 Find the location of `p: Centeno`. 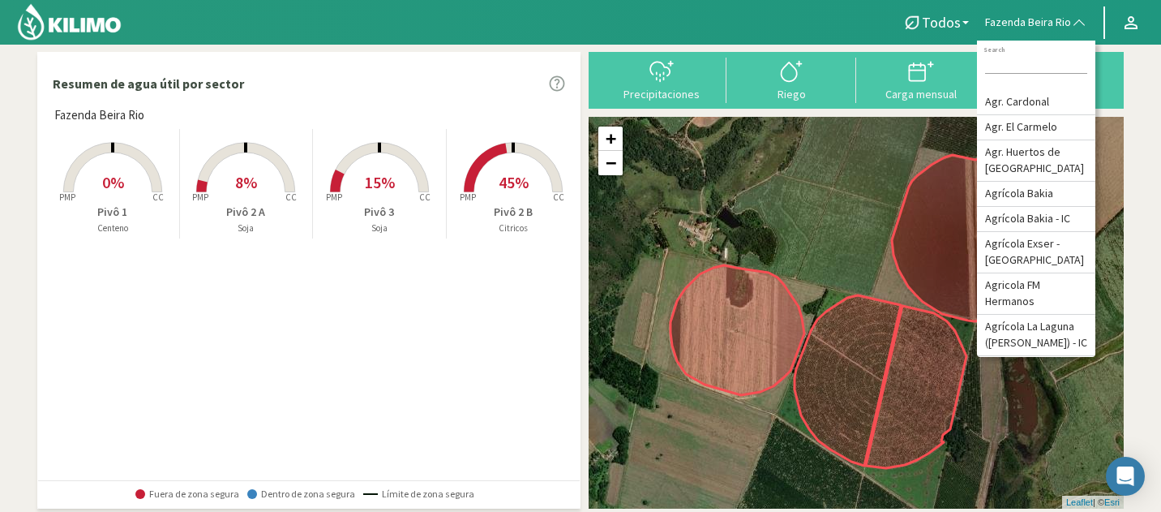

p: Centeno is located at coordinates (113, 228).